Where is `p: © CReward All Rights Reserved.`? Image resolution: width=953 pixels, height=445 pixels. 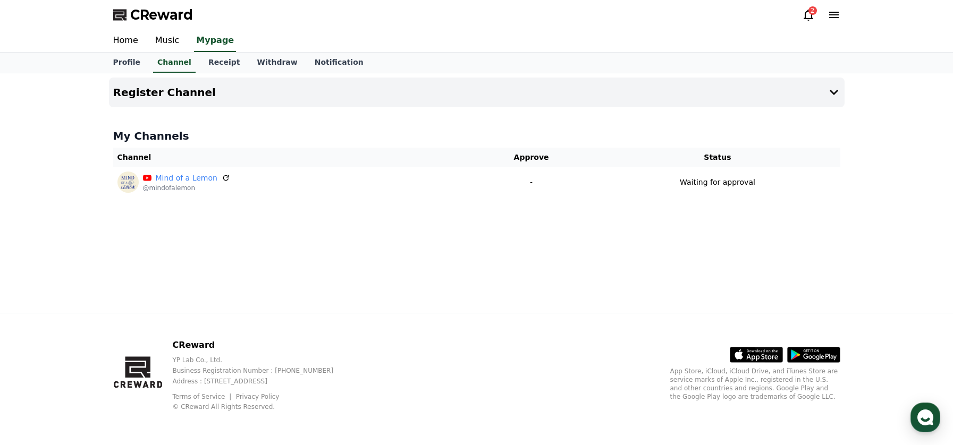 p: © CReward All Rights Reserved. is located at coordinates (261, 407).